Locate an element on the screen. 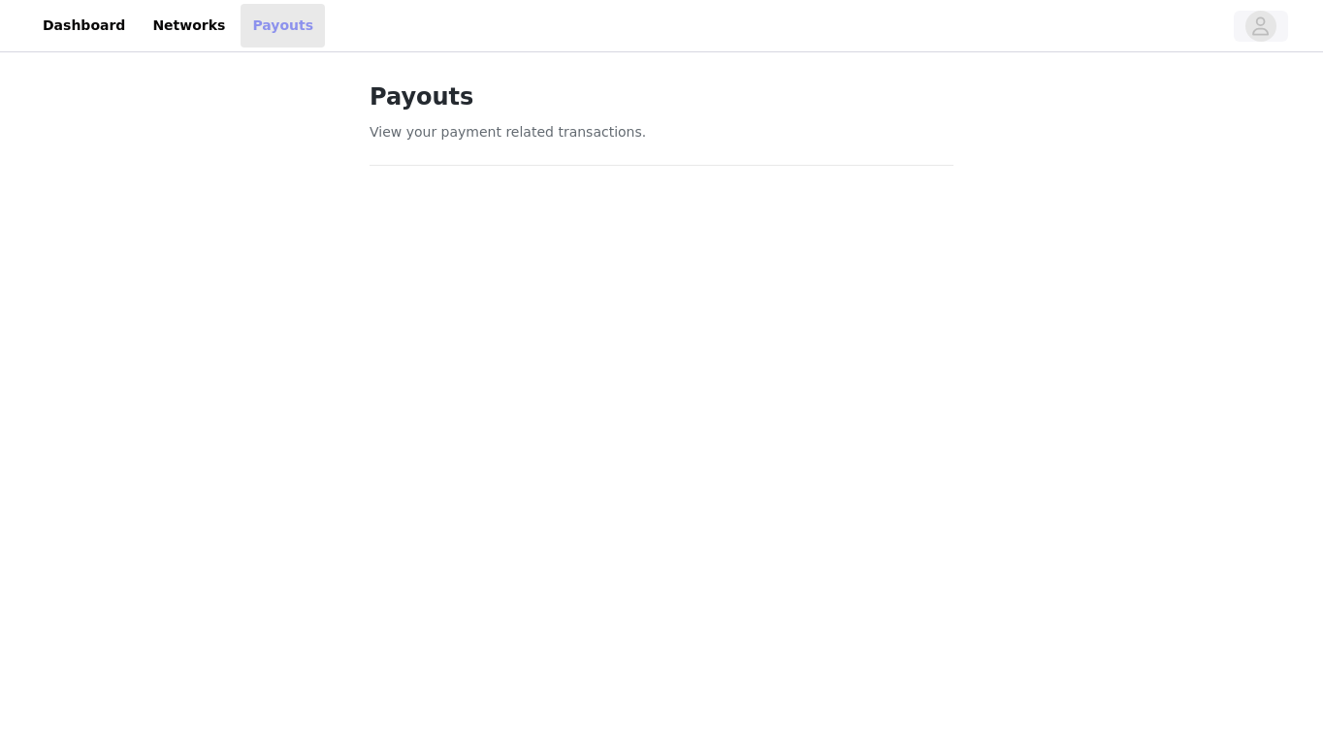 This screenshot has height=731, width=1323. h1: Payouts is located at coordinates (661, 97).